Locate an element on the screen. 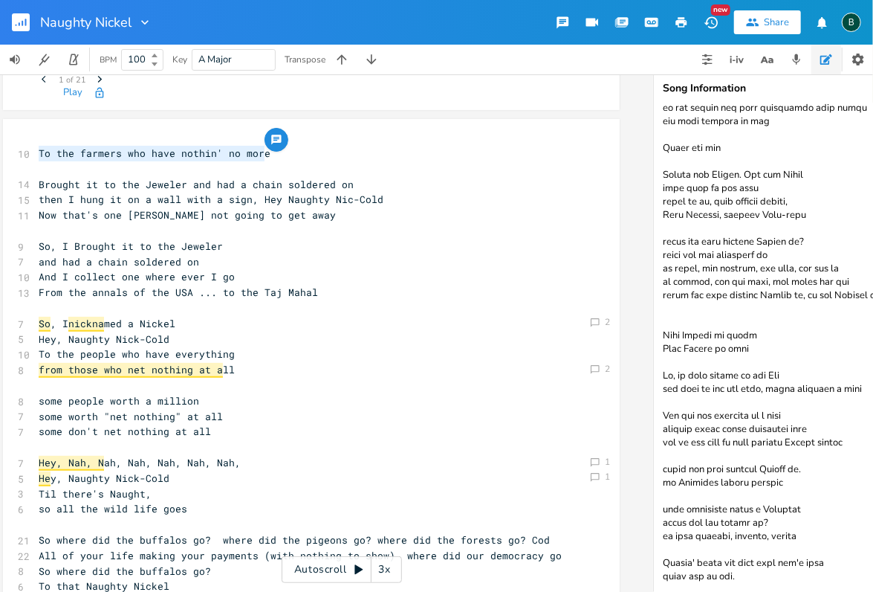  div: Share is located at coordinates (777, 22).